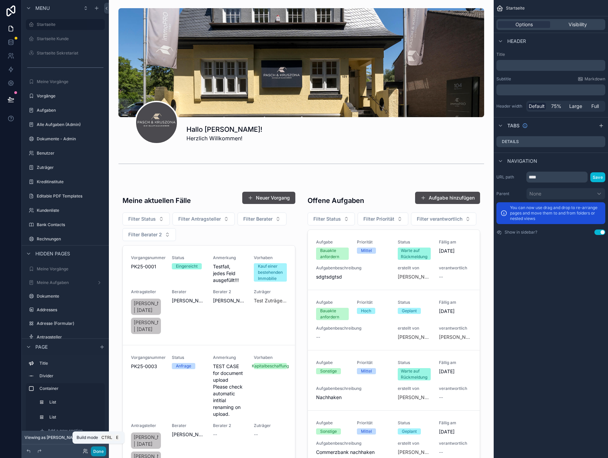 This screenshot has height=458, width=608. What do you see at coordinates (598, 177) in the screenshot?
I see `button: Save` at bounding box center [598, 177].